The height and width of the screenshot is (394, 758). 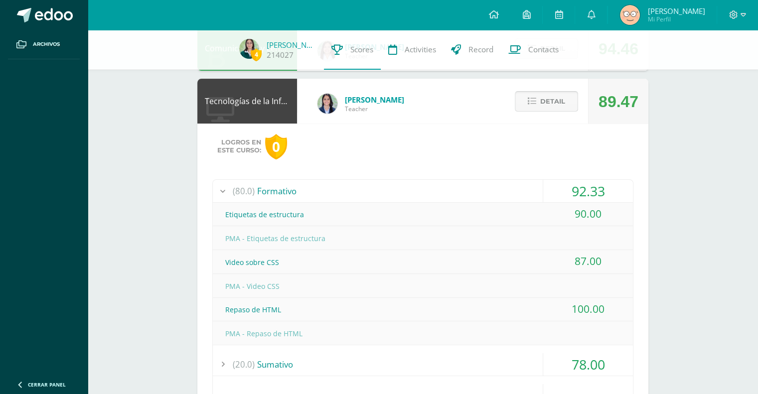 What do you see at coordinates (256, 54) in the screenshot?
I see `span: 4` at bounding box center [256, 54].